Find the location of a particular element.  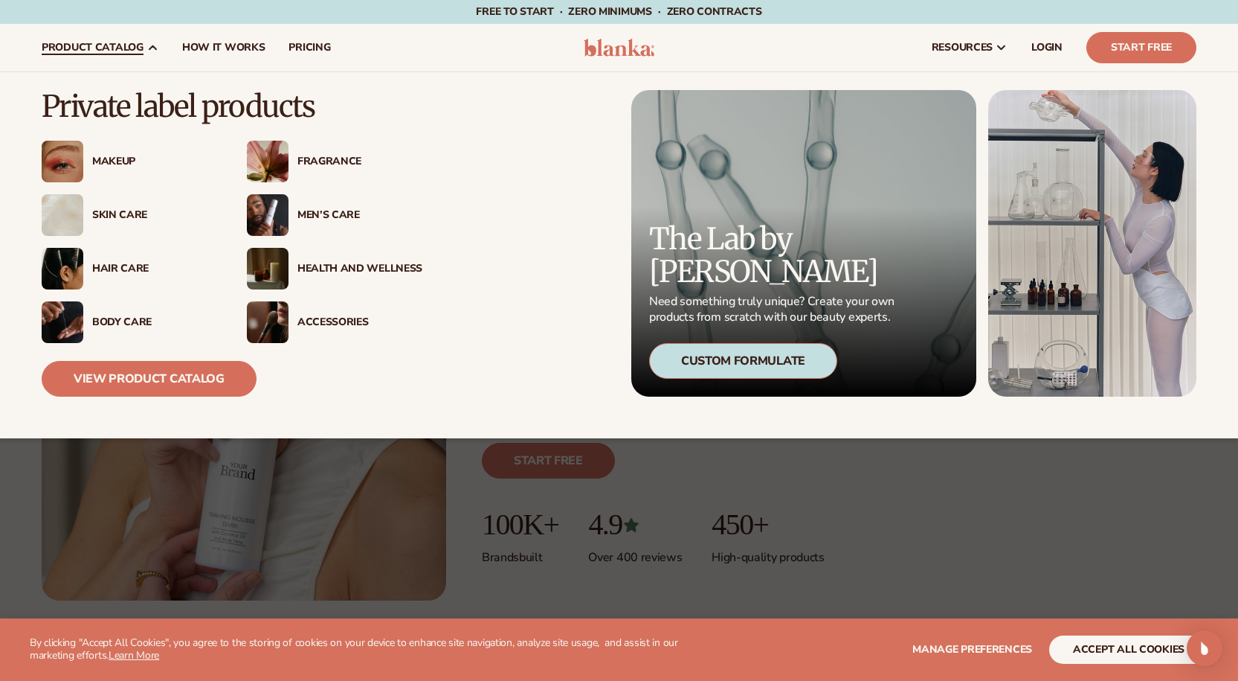

div: Health And Wellness is located at coordinates (360, 269).